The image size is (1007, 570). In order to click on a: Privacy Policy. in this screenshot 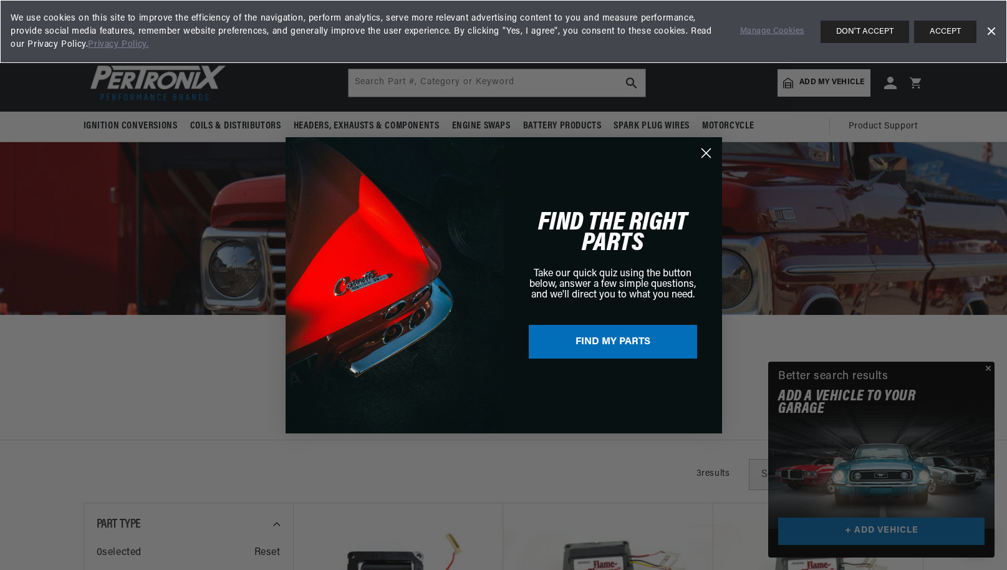, I will do `click(118, 44)`.